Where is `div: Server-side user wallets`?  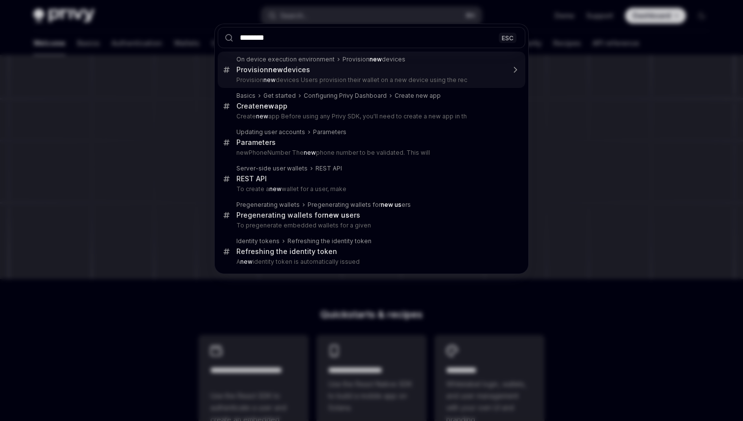 div: Server-side user wallets is located at coordinates (272, 169).